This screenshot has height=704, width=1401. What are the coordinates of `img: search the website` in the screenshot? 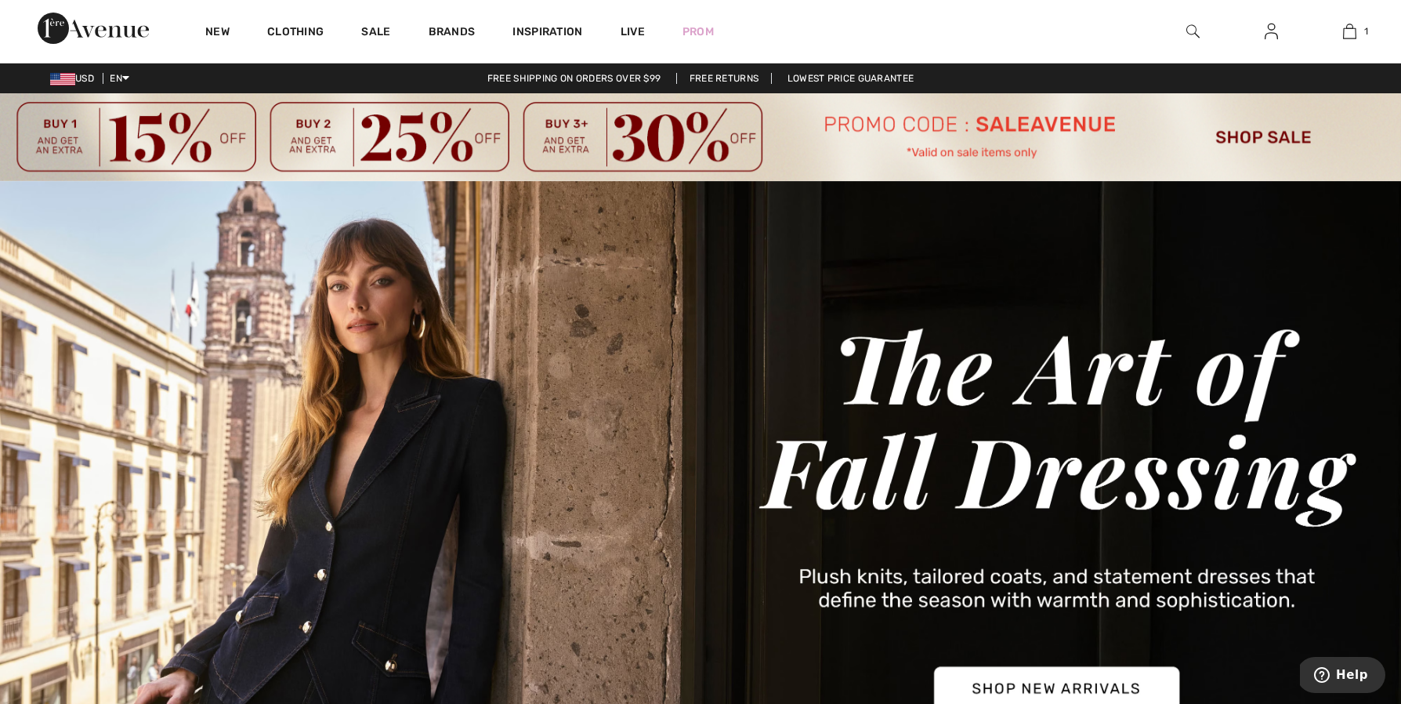 It's located at (1192, 31).